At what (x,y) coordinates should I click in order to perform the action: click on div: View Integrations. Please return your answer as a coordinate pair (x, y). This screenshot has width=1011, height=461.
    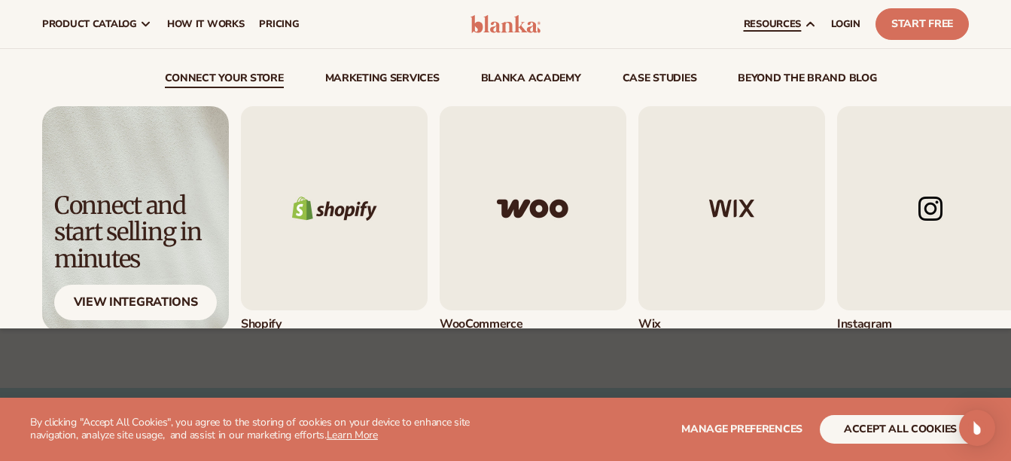
    Looking at the image, I should click on (135, 302).